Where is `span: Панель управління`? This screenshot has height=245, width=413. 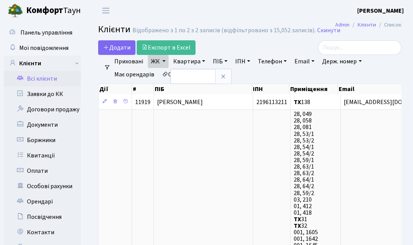
span: Панель управління is located at coordinates (46, 33).